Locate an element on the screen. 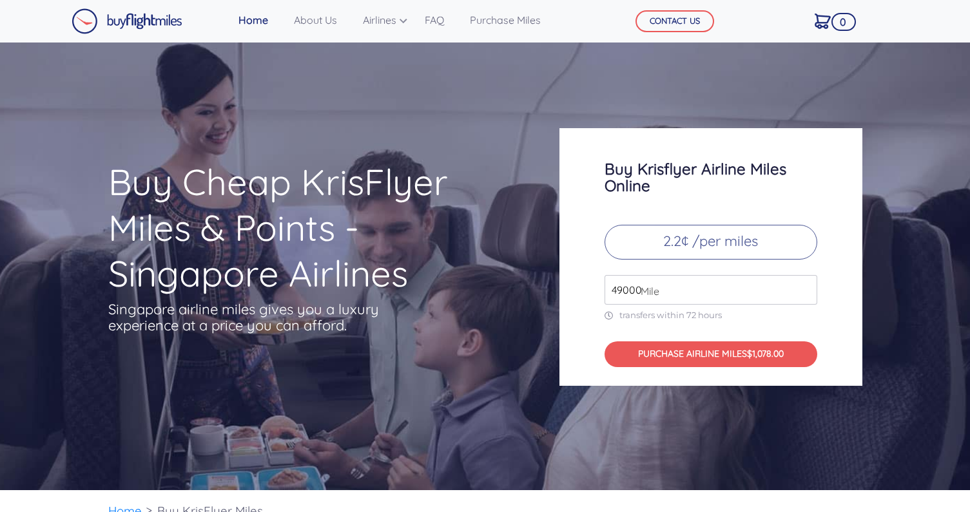 The image size is (970, 512). p: transfers within 72 hours is located at coordinates (711, 315).